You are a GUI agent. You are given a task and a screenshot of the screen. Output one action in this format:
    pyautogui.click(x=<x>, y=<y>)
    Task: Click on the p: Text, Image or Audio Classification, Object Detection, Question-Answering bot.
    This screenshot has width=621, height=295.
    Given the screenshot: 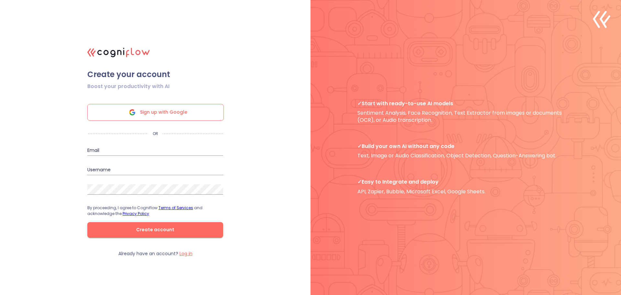 What is the action you would take?
    pyautogui.click(x=466, y=151)
    